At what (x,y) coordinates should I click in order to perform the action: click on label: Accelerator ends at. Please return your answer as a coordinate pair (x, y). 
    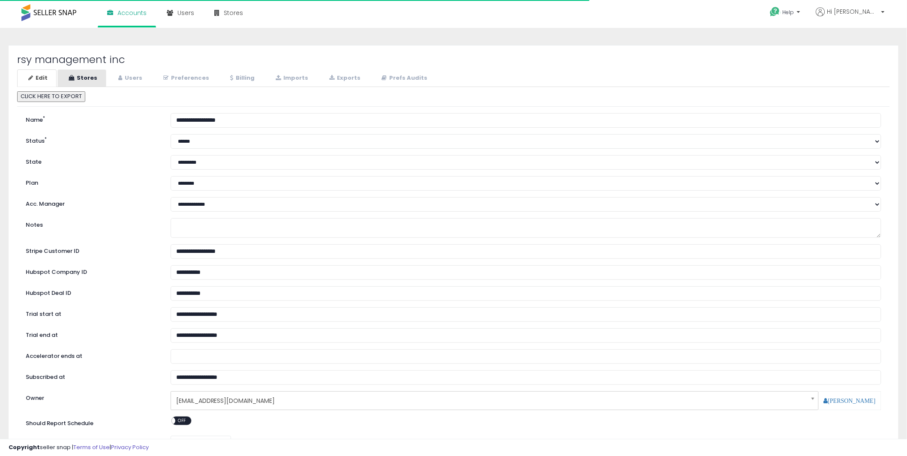
    Looking at the image, I should click on (92, 355).